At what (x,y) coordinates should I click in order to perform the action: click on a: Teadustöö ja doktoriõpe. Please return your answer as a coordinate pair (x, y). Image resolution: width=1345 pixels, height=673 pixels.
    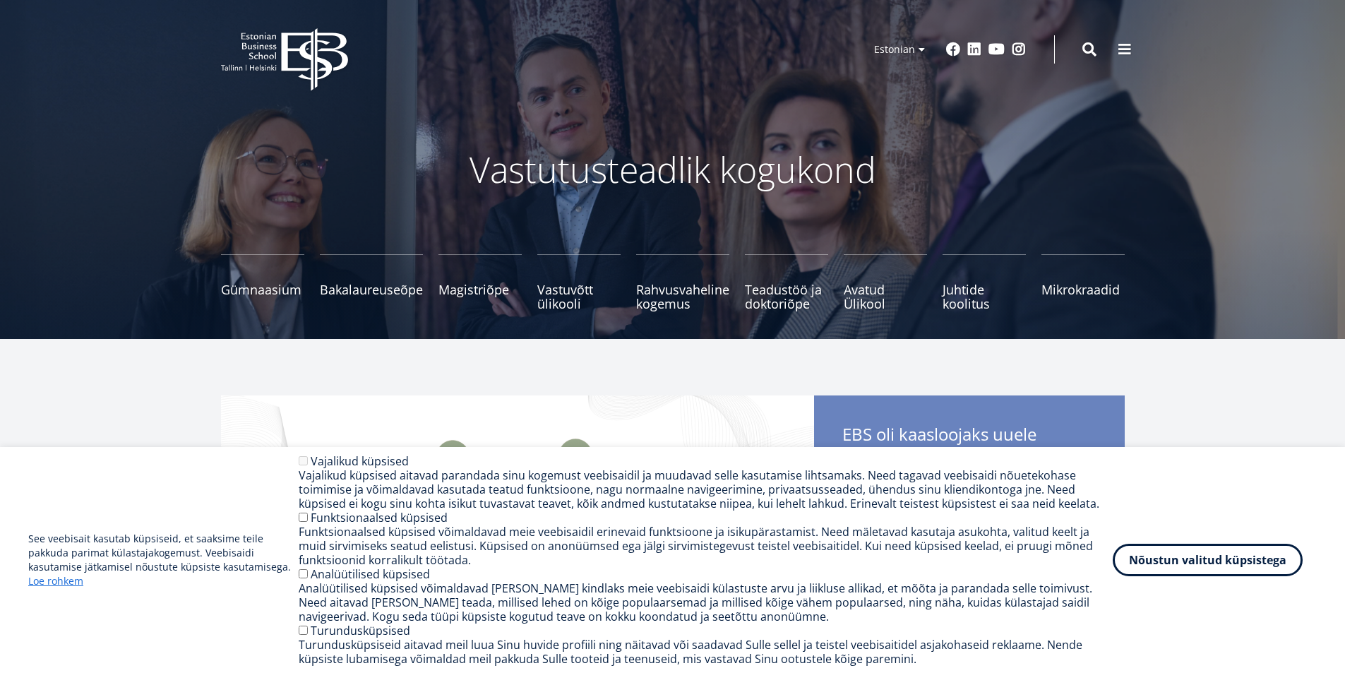
    Looking at the image, I should click on (786, 282).